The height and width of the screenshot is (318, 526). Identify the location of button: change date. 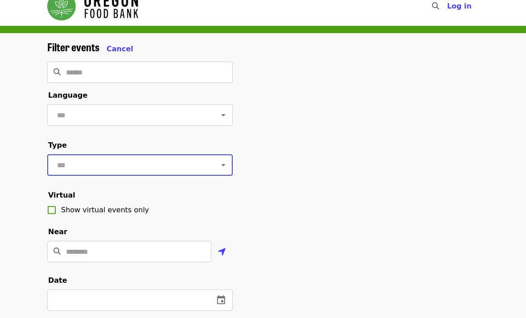
(221, 300).